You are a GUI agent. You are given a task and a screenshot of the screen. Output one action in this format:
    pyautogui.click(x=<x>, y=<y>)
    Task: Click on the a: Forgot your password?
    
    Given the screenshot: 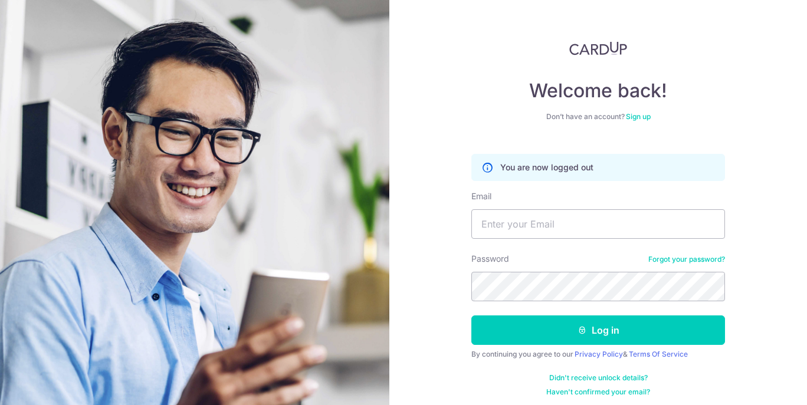 What is the action you would take?
    pyautogui.click(x=686, y=259)
    